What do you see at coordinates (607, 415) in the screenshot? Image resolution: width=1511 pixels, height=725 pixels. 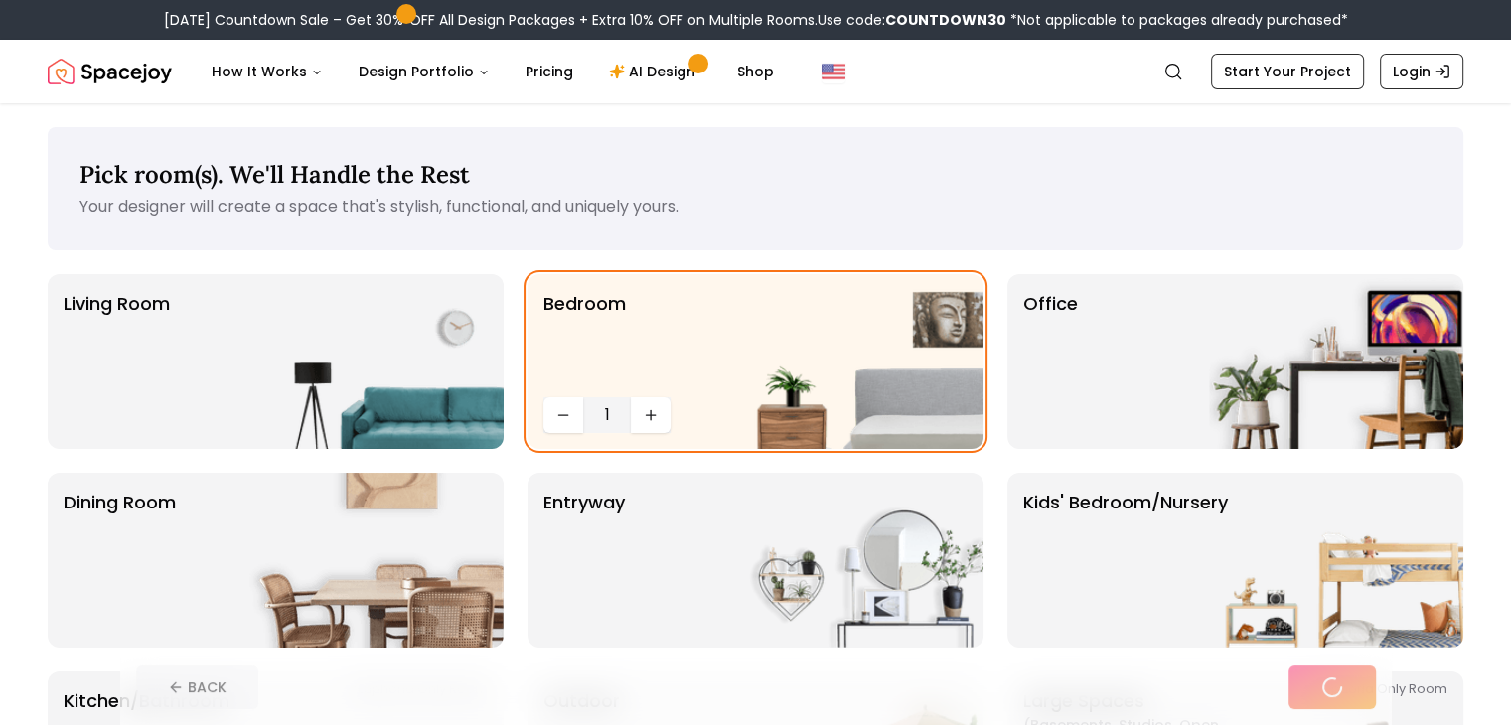 I see `span: 1` at bounding box center [607, 415].